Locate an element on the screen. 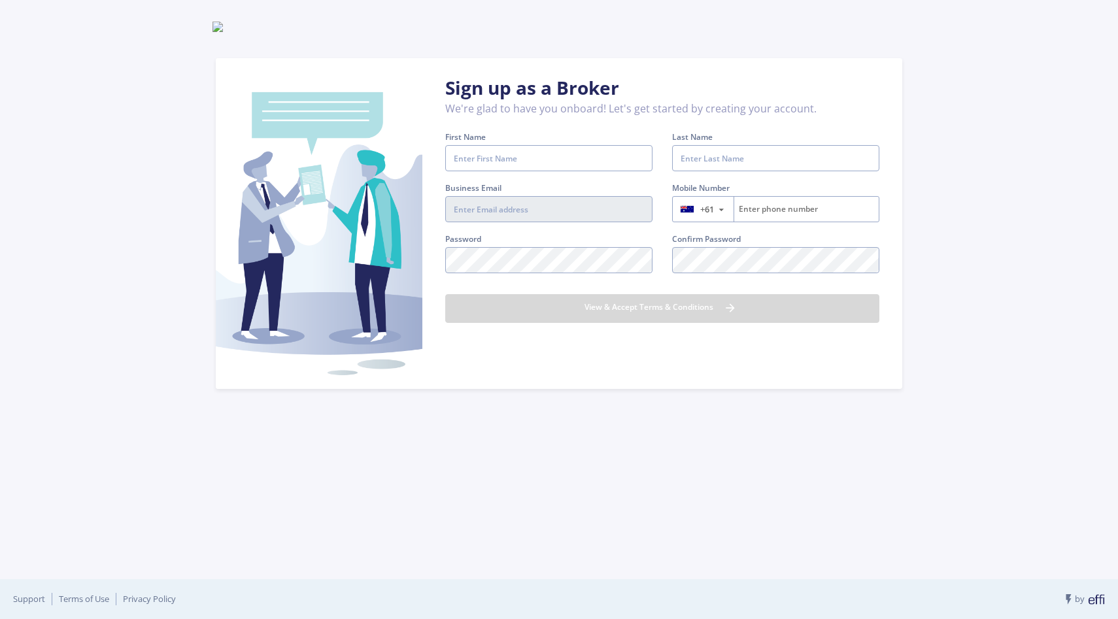 The image size is (1118, 619). h5: We're glad to have you onboard! Let's get started by creating your account. is located at coordinates (662, 108).